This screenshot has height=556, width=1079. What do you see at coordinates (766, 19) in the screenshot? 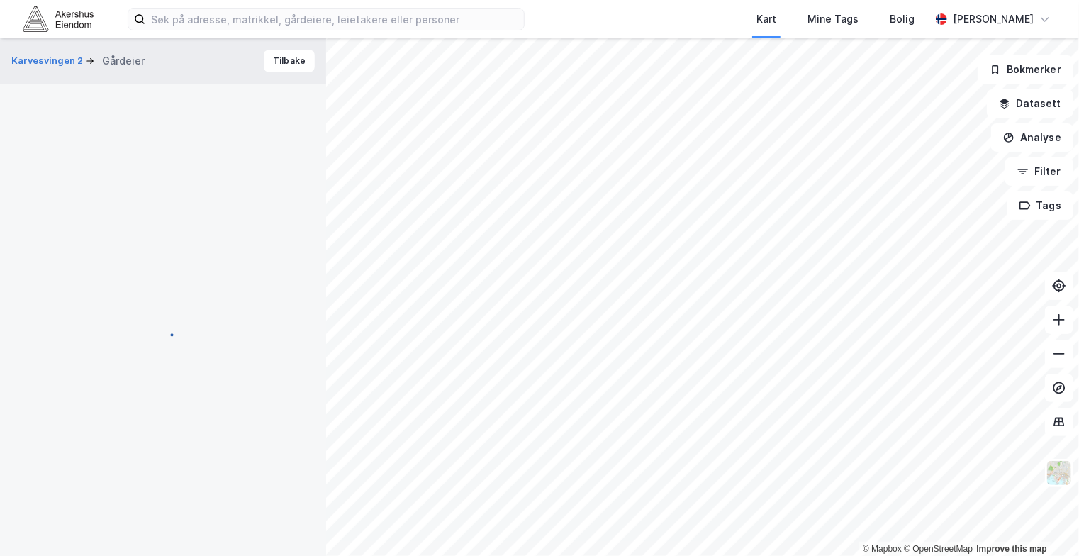
I see `div: Kart` at bounding box center [766, 19].